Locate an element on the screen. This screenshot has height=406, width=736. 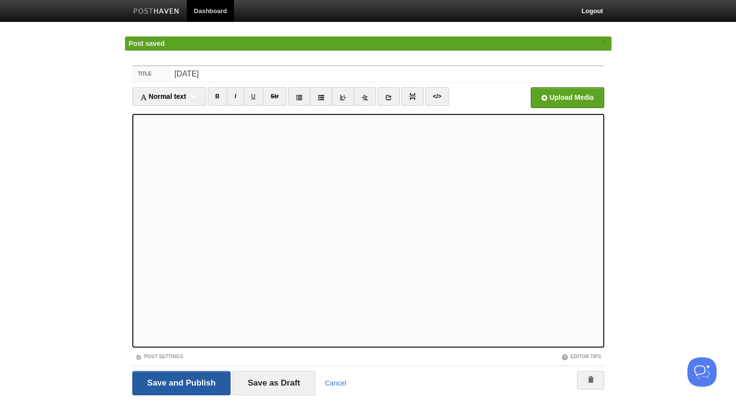
span: Post saved is located at coordinates (147, 43).